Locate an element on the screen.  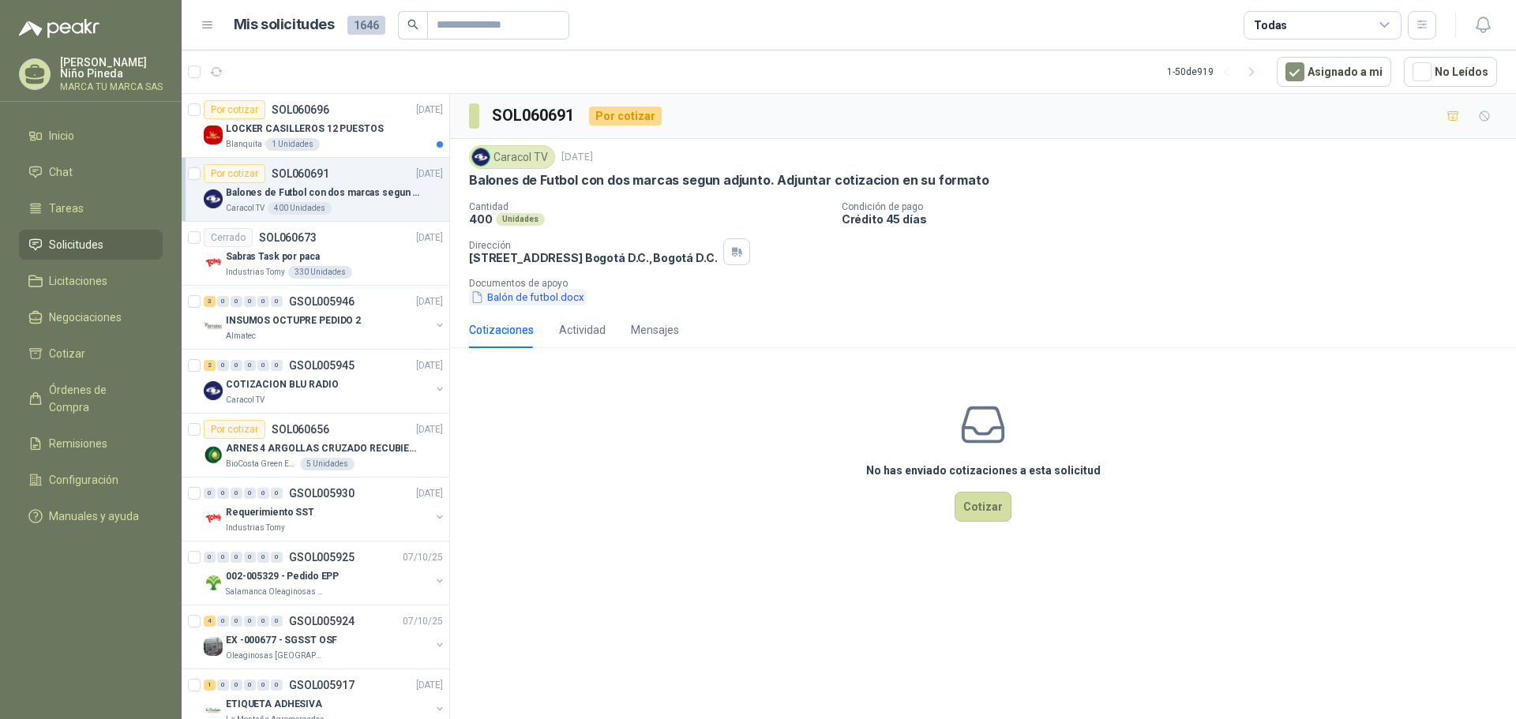
a: Remisiones is located at coordinates (91, 444).